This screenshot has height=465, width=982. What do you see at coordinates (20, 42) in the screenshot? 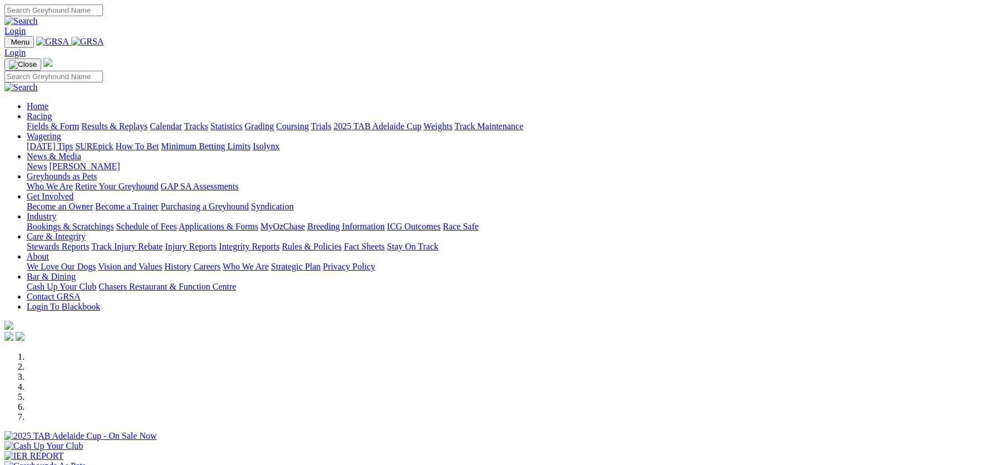
I see `span: Menu` at bounding box center [20, 42].